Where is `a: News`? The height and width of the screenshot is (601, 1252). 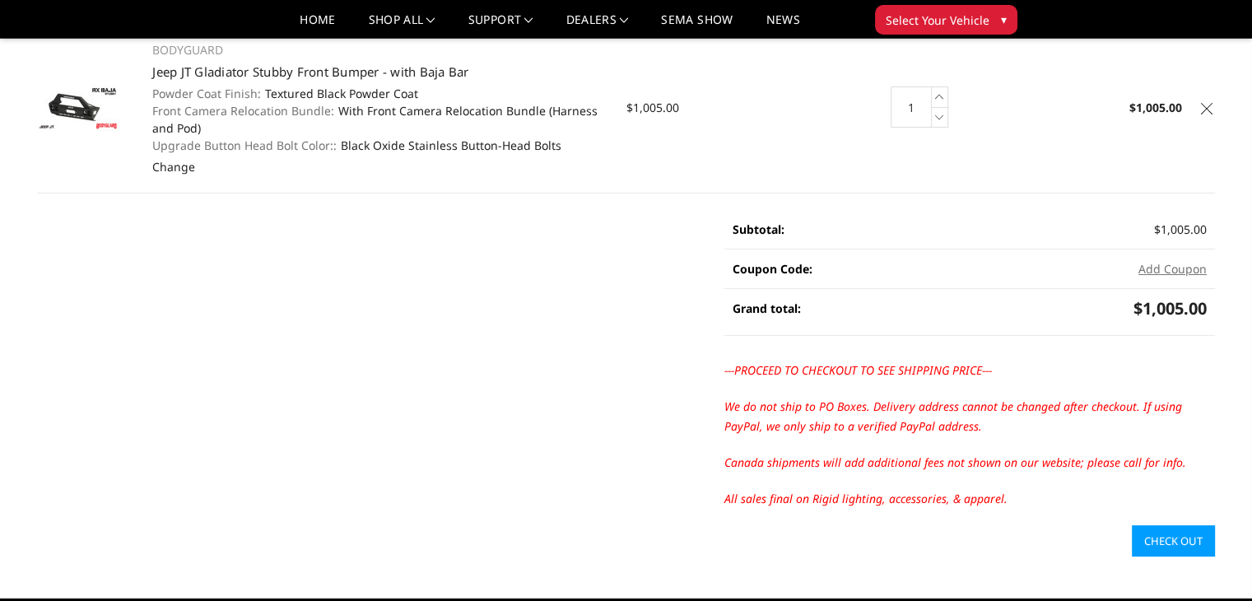
a: News is located at coordinates (782, 26).